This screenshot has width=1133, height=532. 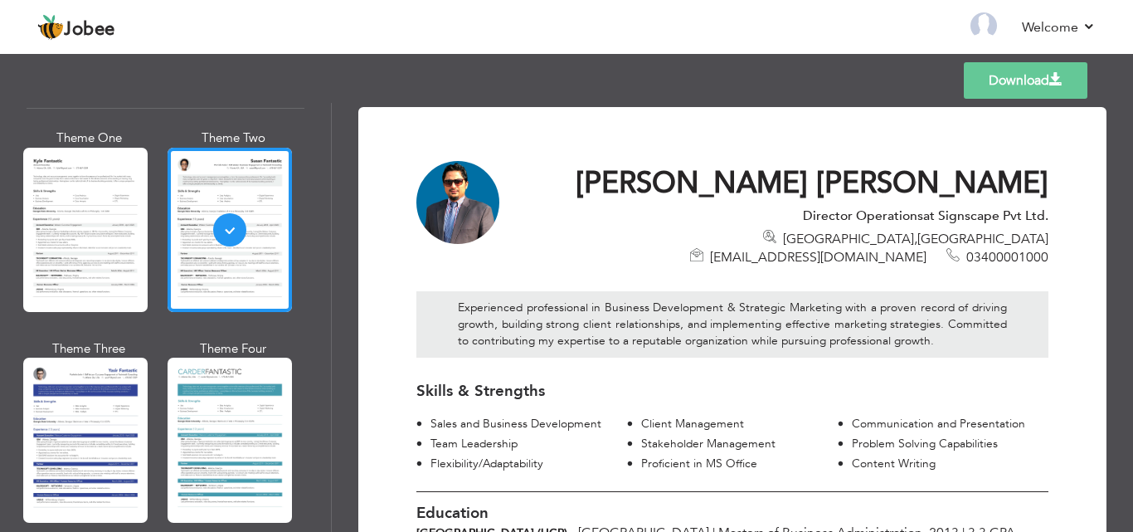 What do you see at coordinates (528, 424) in the screenshot?
I see `div: Sales and Business Development` at bounding box center [528, 424].